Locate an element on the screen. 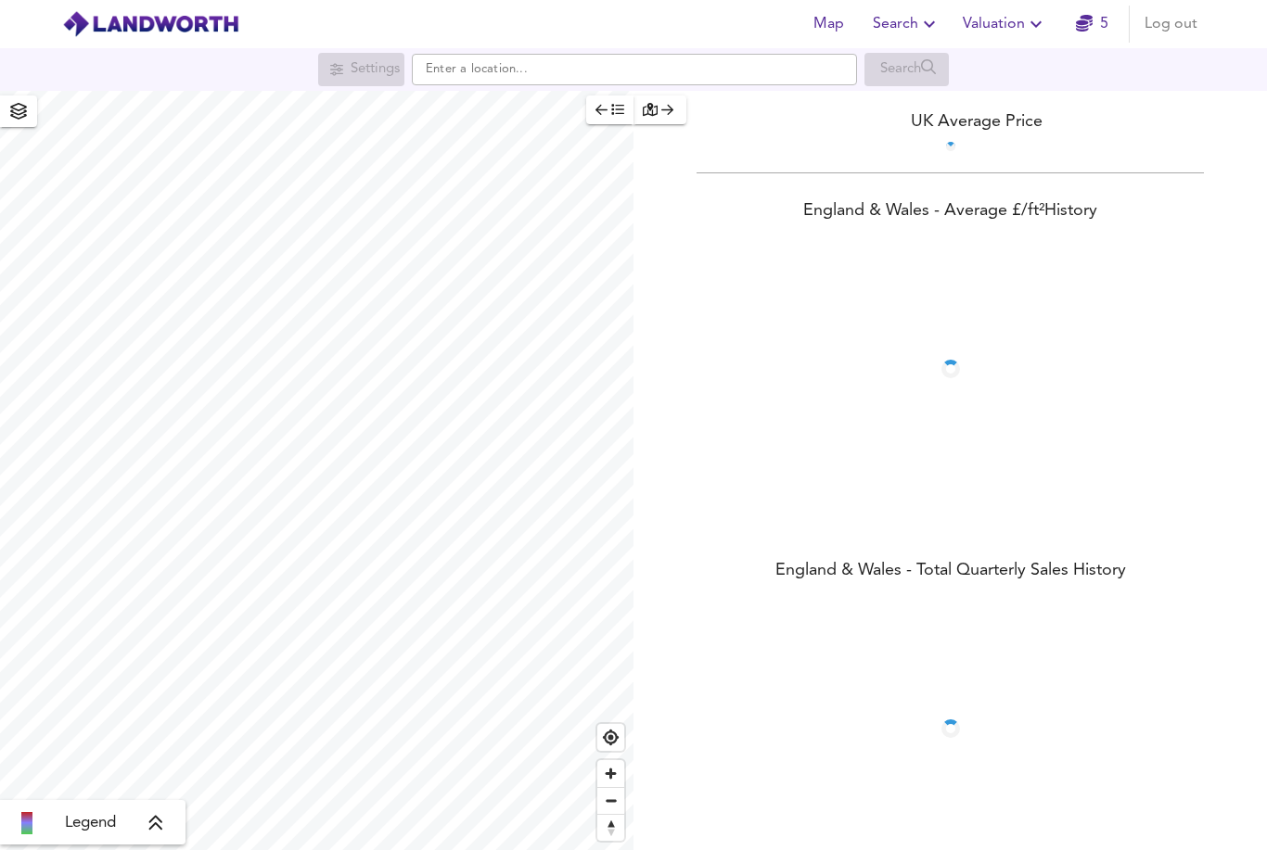  button: Valuation is located at coordinates (1004, 24).